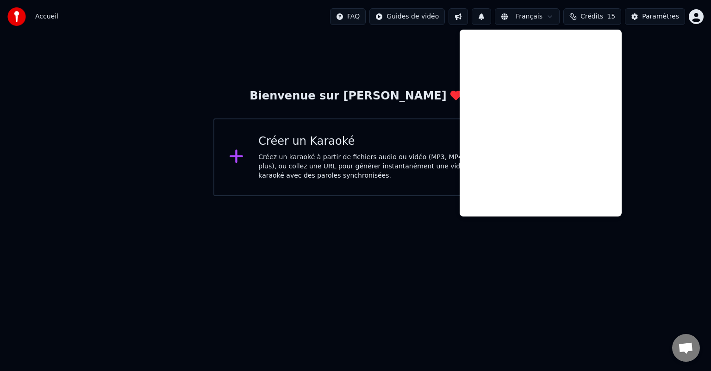 Image resolution: width=711 pixels, height=371 pixels. What do you see at coordinates (686, 348) in the screenshot?
I see `a: Ouvrir le chat` at bounding box center [686, 348].